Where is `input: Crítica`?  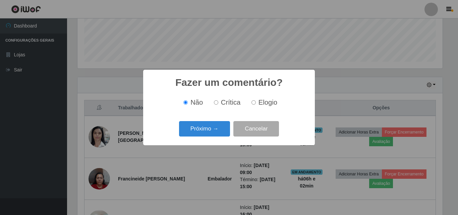
input: Crítica is located at coordinates (216, 102).